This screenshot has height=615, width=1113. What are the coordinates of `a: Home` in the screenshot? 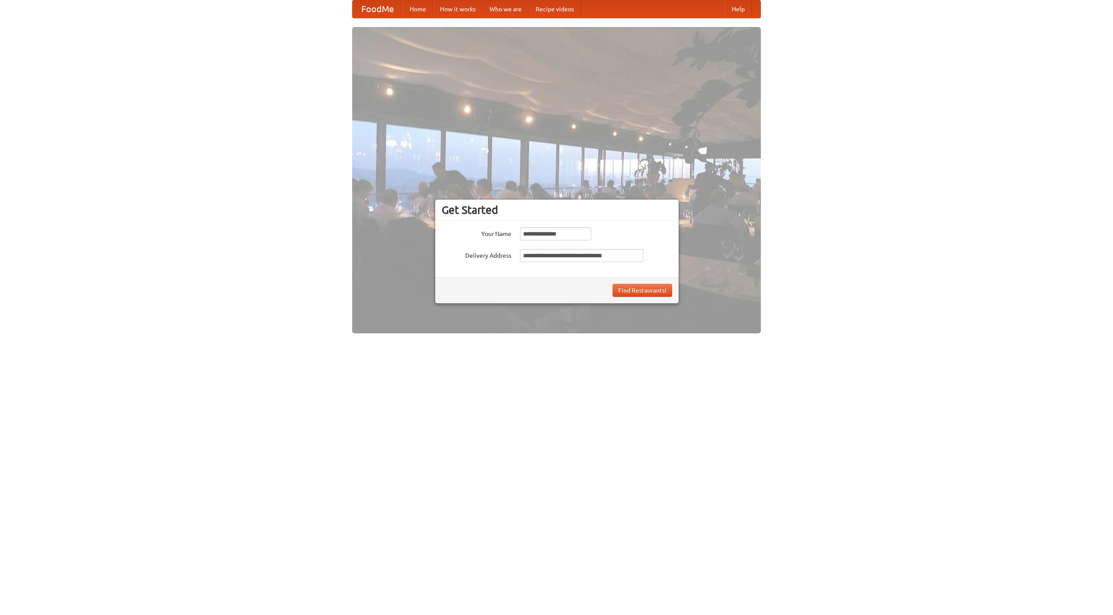 It's located at (418, 9).